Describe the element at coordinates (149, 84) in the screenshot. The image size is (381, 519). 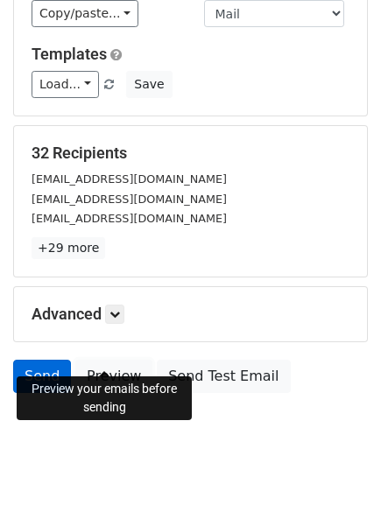
I see `button: Save` at that location.